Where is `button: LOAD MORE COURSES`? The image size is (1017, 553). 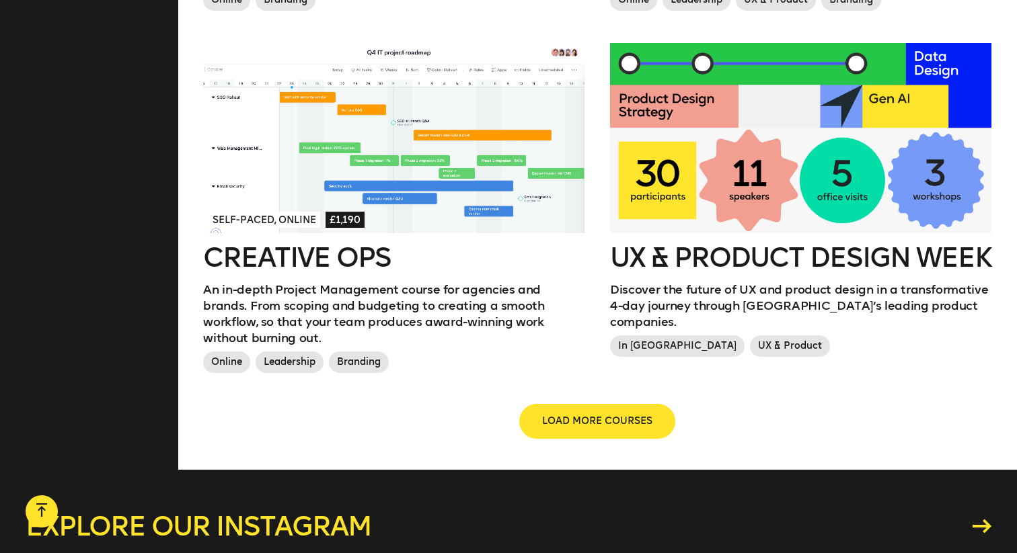 button: LOAD MORE COURSES is located at coordinates (597, 422).